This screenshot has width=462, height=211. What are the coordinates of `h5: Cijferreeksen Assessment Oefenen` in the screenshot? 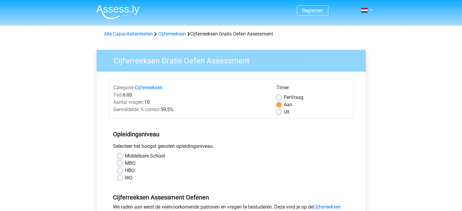 It's located at (231, 198).